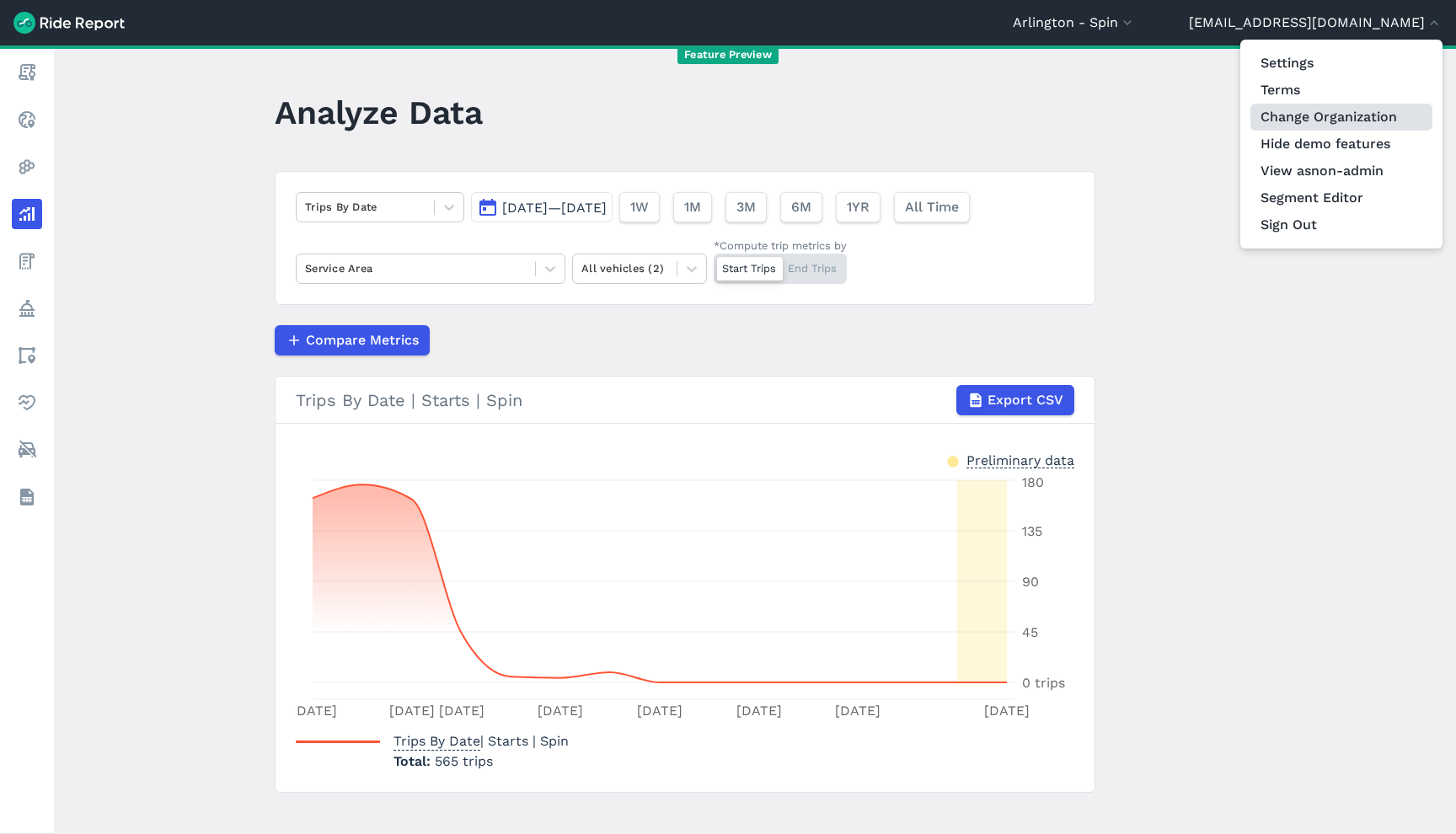 Image resolution: width=1456 pixels, height=834 pixels. What do you see at coordinates (1341, 118) in the screenshot?
I see `a: Change Organization` at bounding box center [1341, 118].